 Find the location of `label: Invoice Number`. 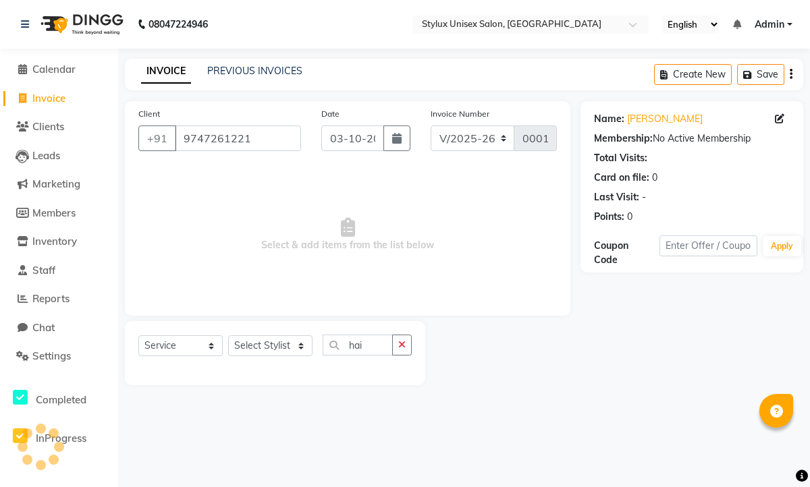

label: Invoice Number is located at coordinates (460, 114).